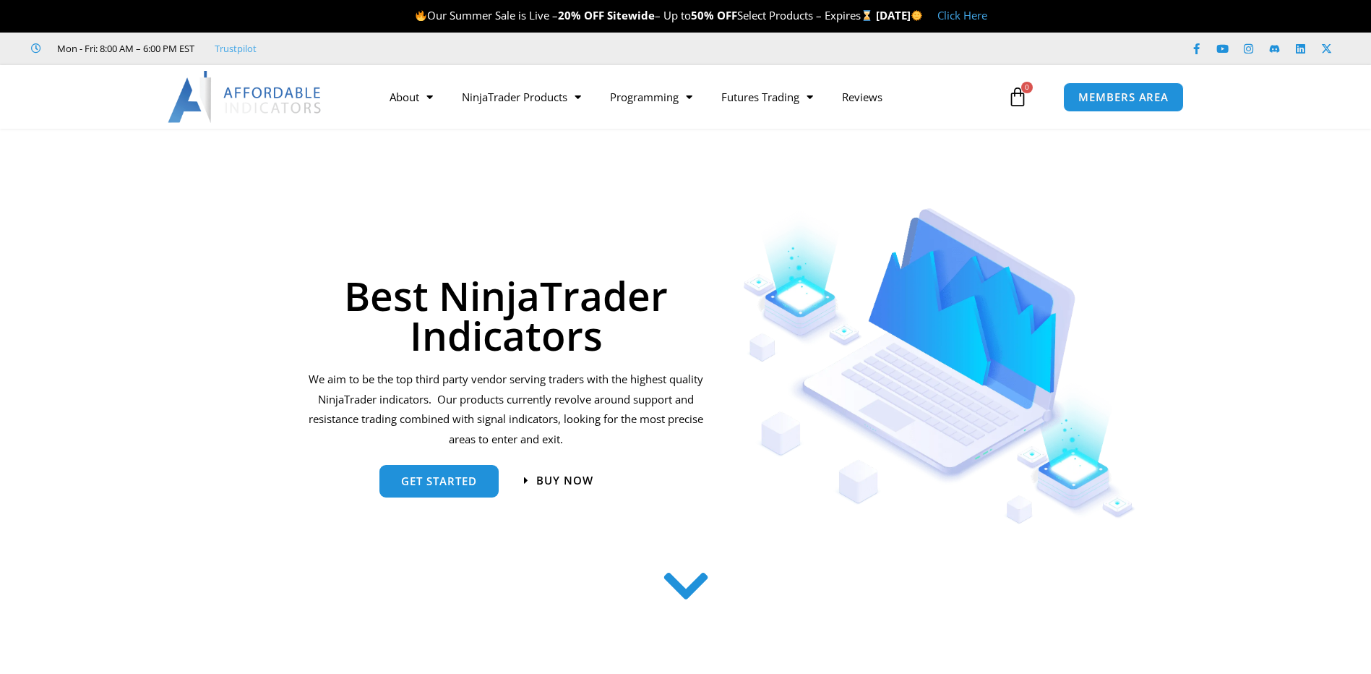 The height and width of the screenshot is (674, 1371). Describe the element at coordinates (236, 48) in the screenshot. I see `a: Trustpilot` at that location.